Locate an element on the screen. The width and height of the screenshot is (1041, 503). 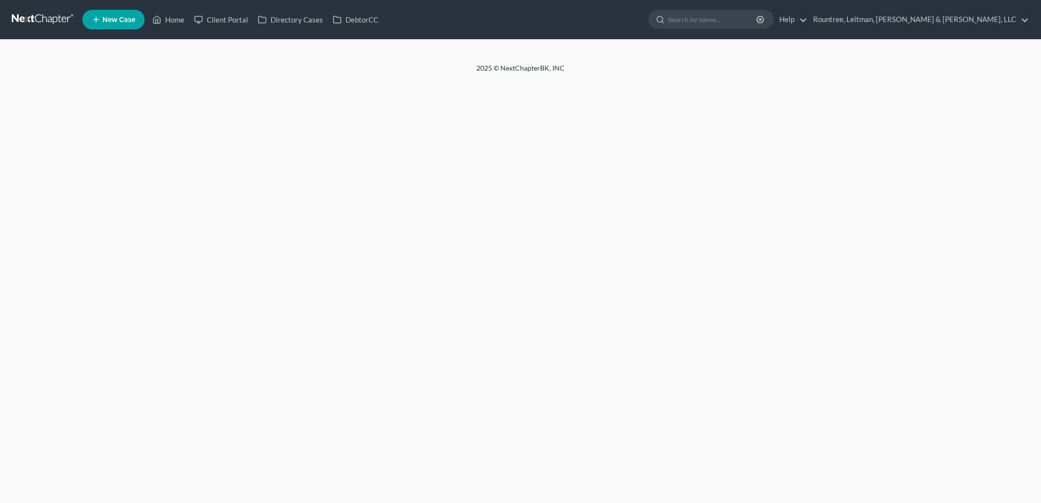
a: Client Portal is located at coordinates (221, 20).